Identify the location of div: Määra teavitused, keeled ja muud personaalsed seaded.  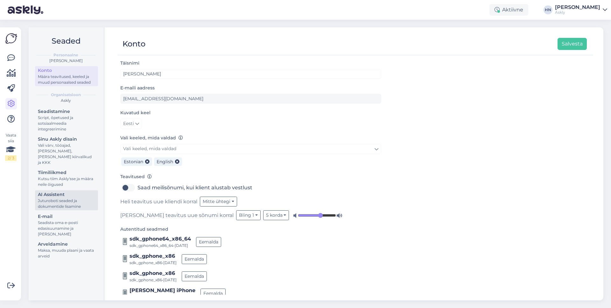
(66, 80).